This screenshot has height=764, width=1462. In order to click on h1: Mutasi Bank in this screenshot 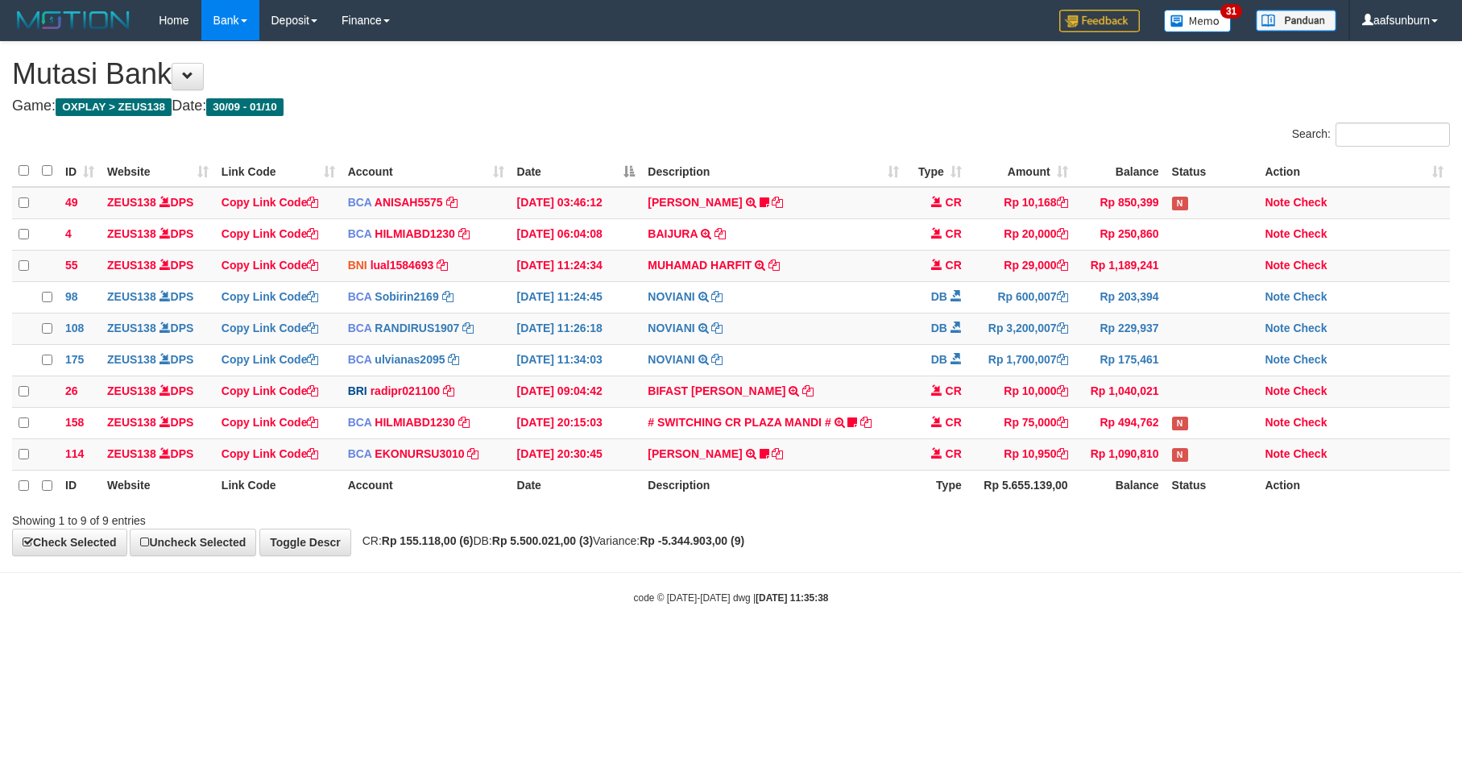, I will do `click(731, 74)`.